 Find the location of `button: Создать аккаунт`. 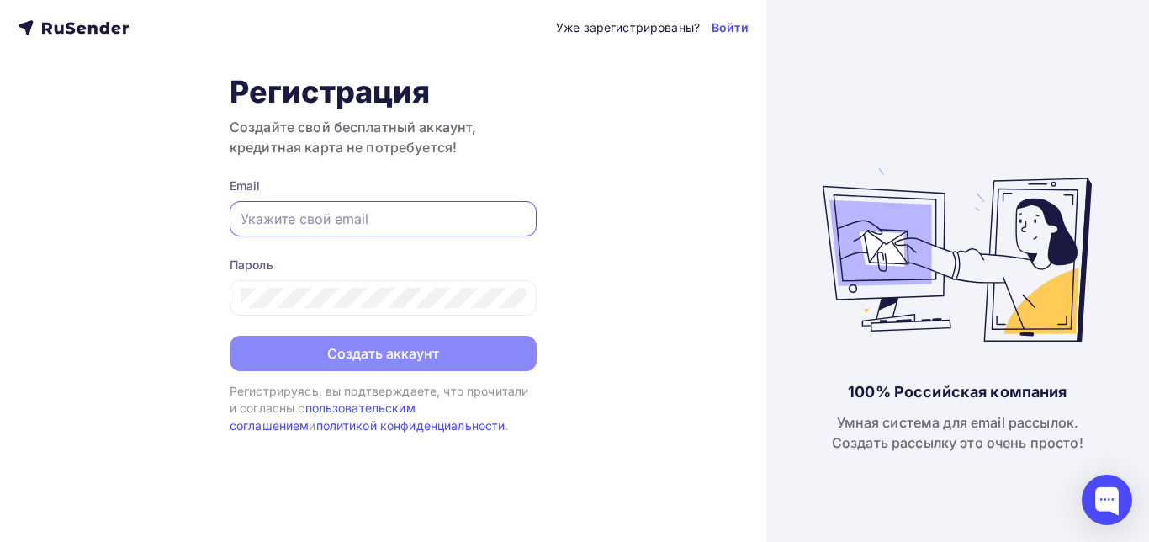

button: Создать аккаунт is located at coordinates (383, 353).